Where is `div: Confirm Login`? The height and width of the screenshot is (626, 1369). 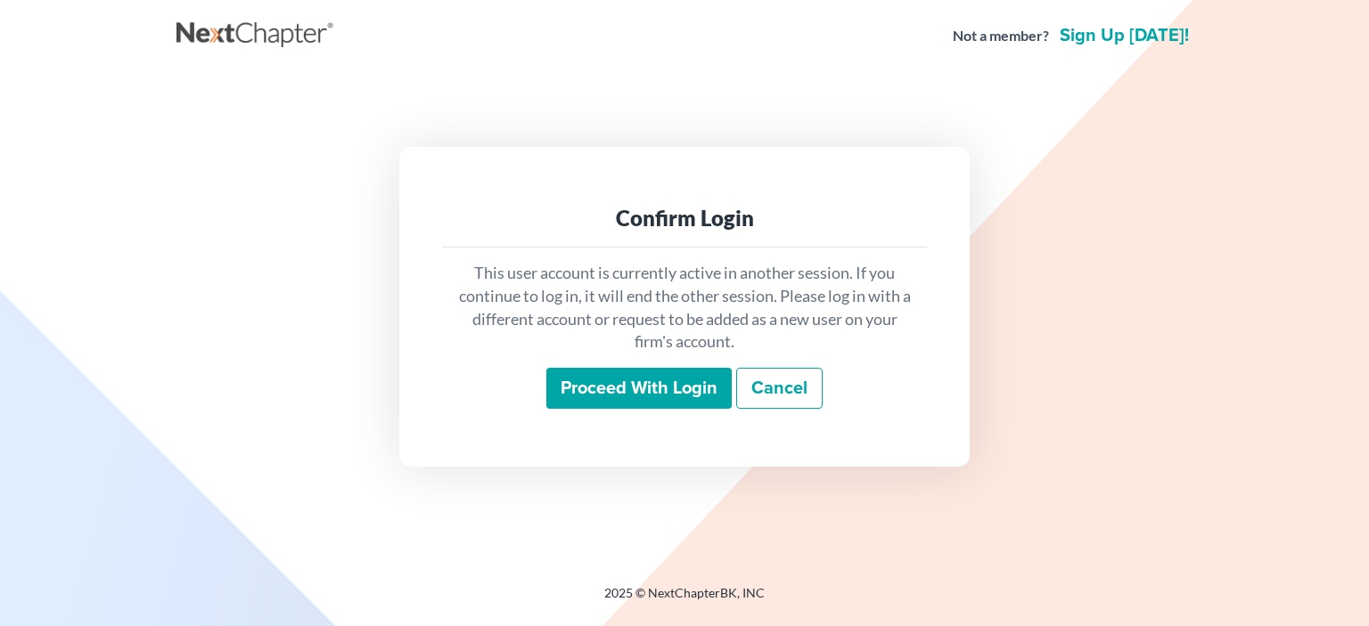 div: Confirm Login is located at coordinates (684, 218).